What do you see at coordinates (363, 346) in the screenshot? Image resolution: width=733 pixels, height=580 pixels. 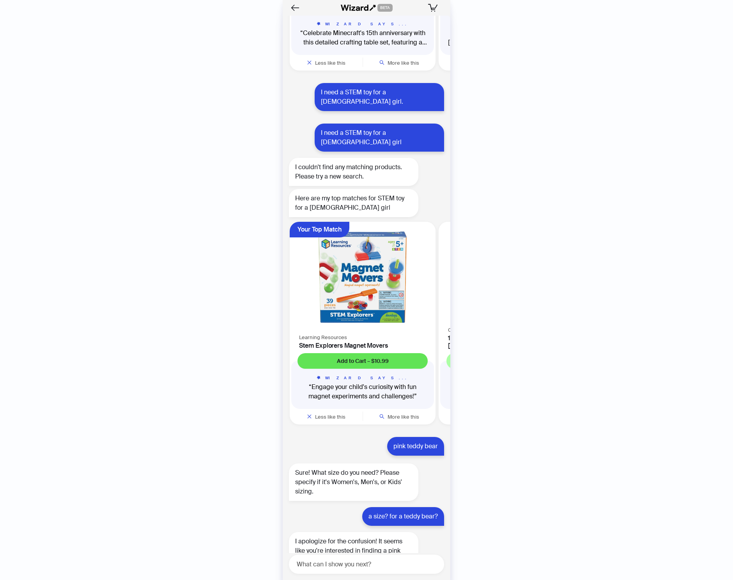 I see `h4: Stem Explorers Magnet Movers` at bounding box center [363, 346].